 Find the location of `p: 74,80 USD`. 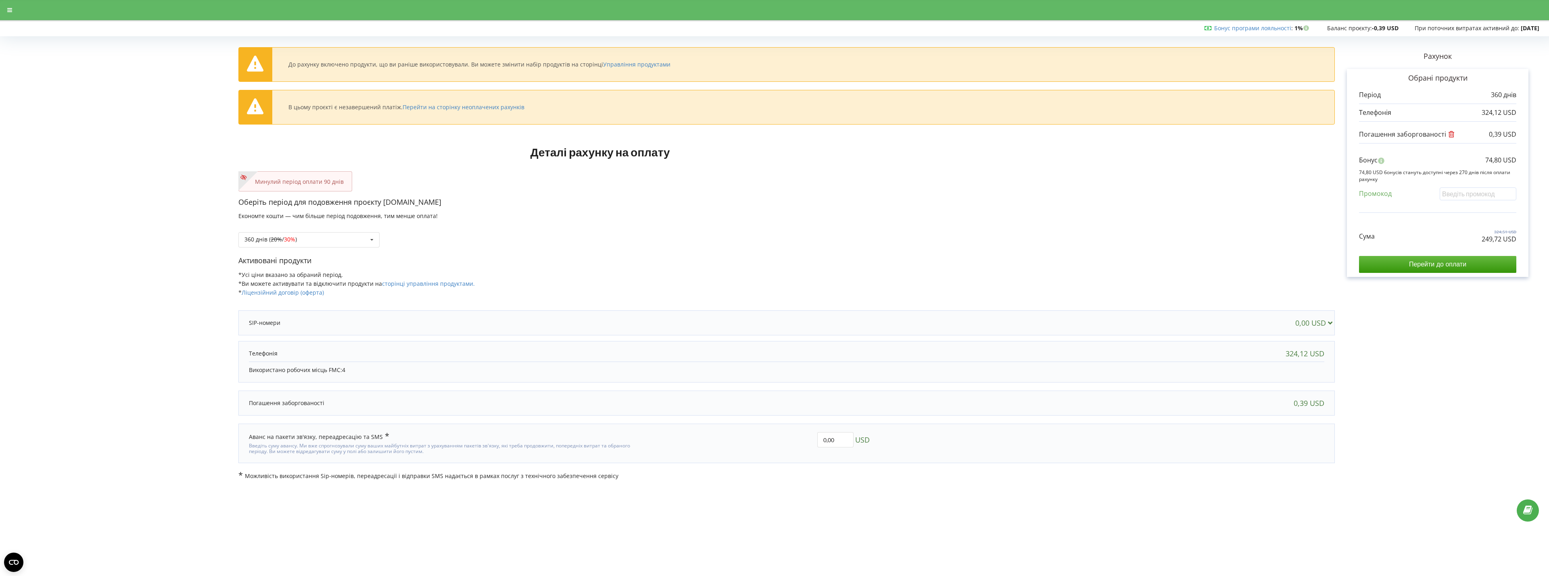

p: 74,80 USD is located at coordinates (1500, 160).